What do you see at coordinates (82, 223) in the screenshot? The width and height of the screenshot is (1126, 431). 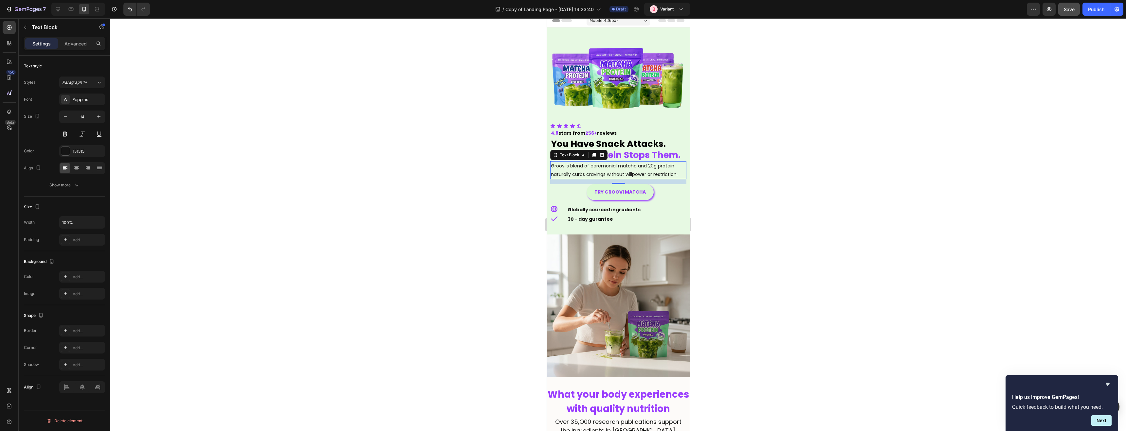 I see `input: Auto` at bounding box center [82, 223].